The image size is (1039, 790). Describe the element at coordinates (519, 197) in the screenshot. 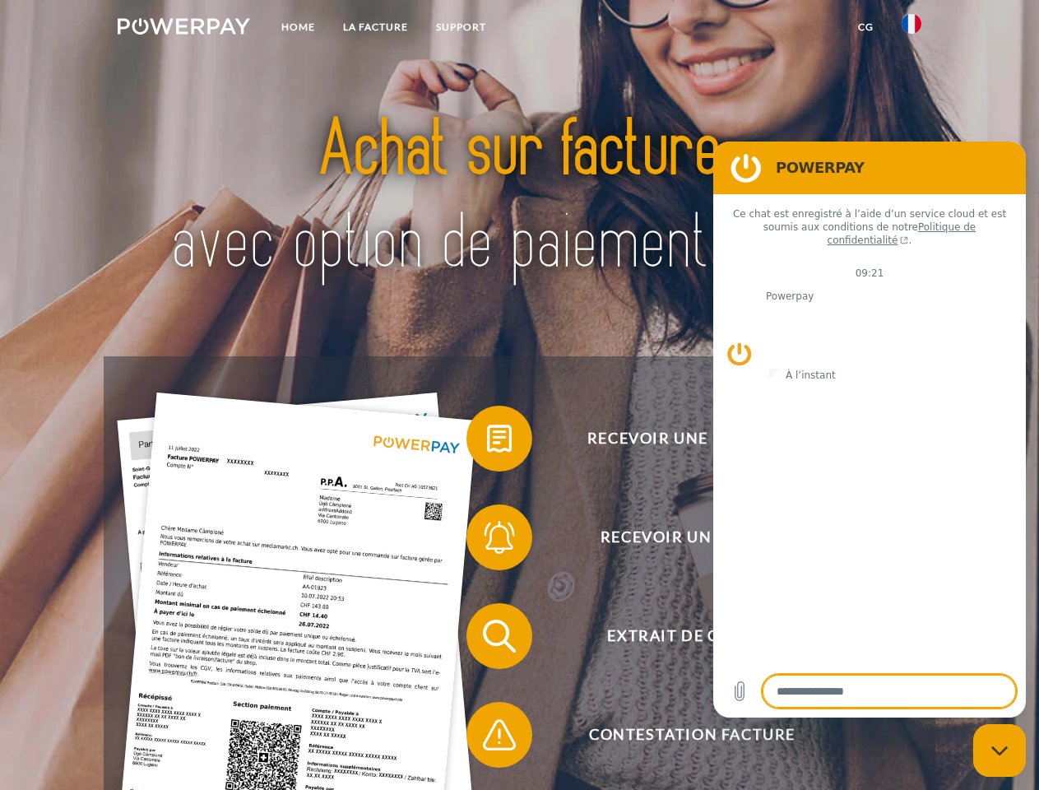

I see `img: title-powerpay_fr.svg` at that location.